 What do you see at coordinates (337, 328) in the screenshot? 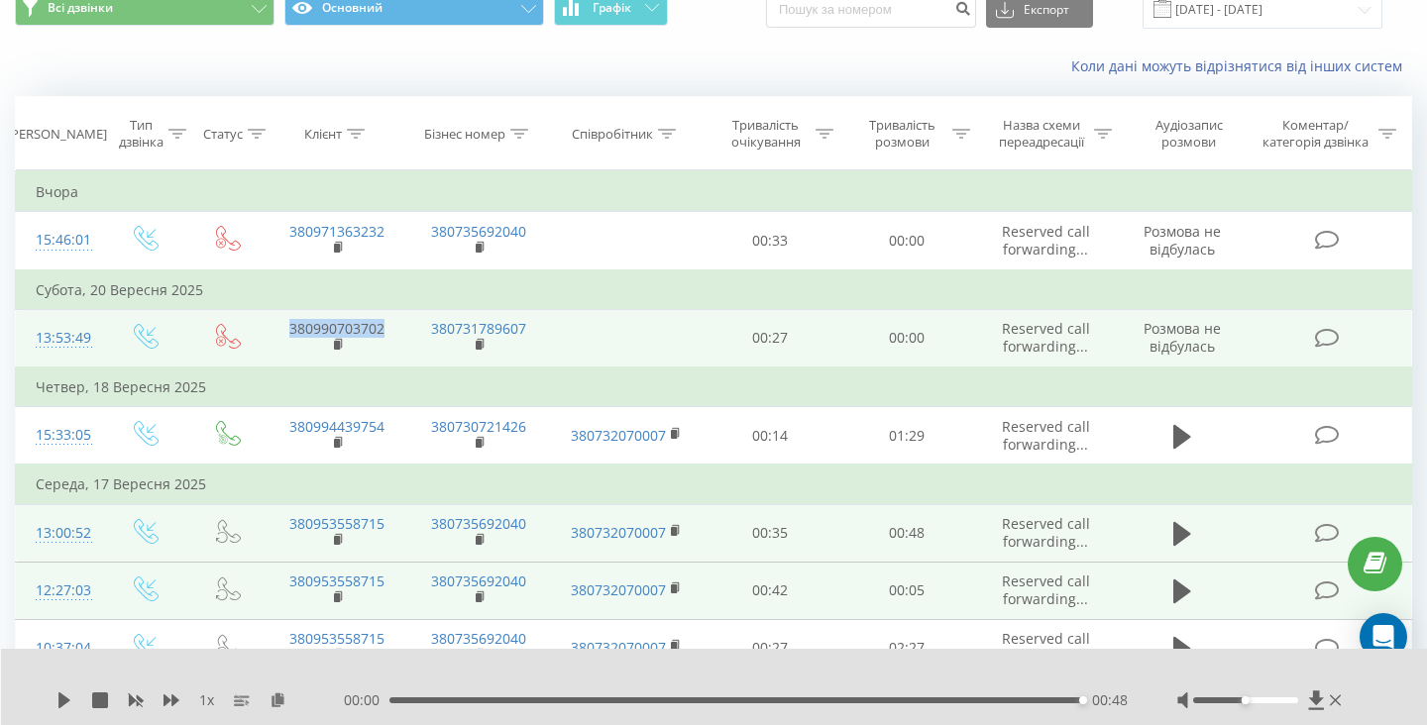
I see `a: 380990703702` at bounding box center [337, 328].